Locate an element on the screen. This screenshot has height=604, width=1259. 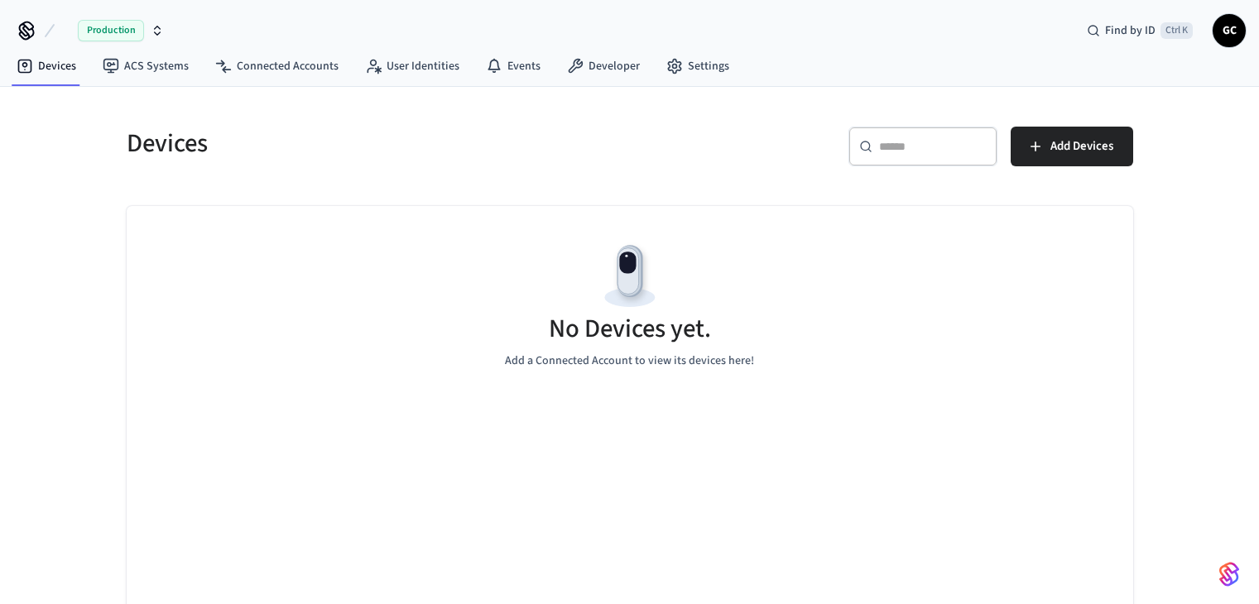
span: Production is located at coordinates (111, 31).